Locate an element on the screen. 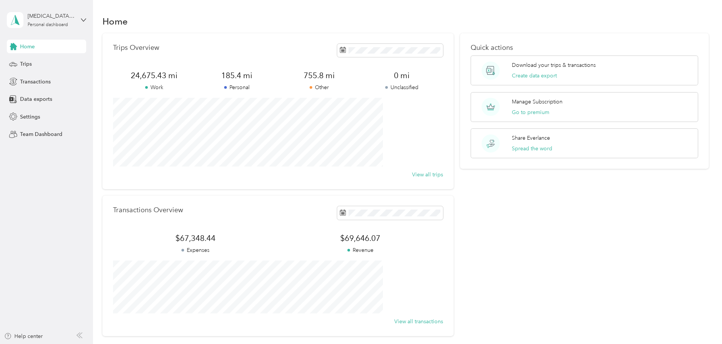  div: Help center is located at coordinates (23, 336).